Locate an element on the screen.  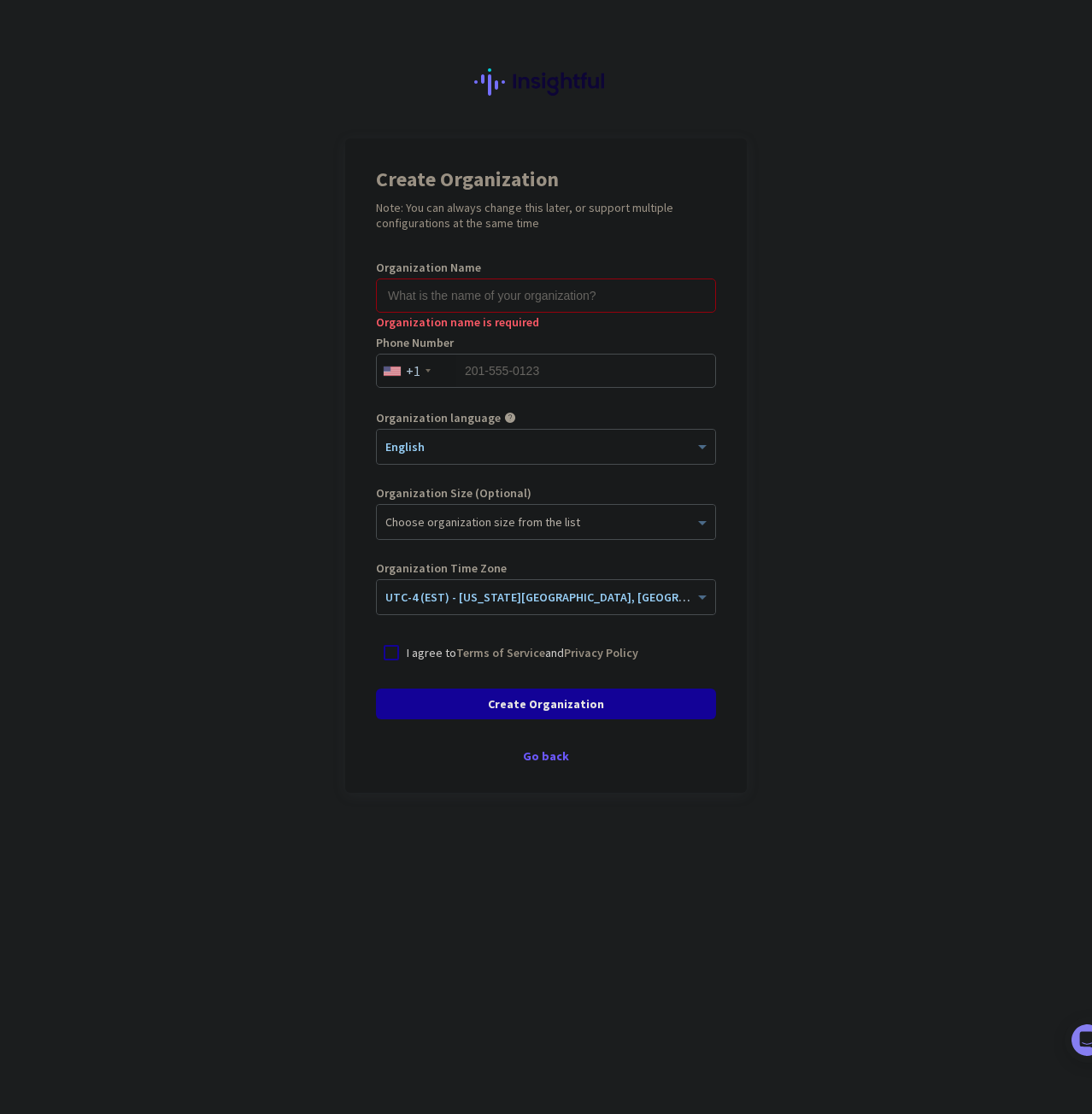
label: Organization language is located at coordinates (439, 418).